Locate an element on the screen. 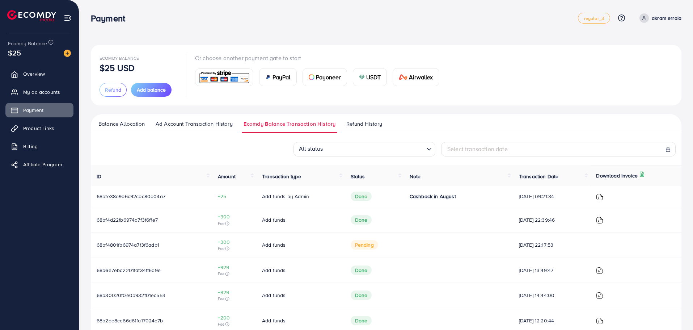  a: cardPayoneer is located at coordinates (325, 77).